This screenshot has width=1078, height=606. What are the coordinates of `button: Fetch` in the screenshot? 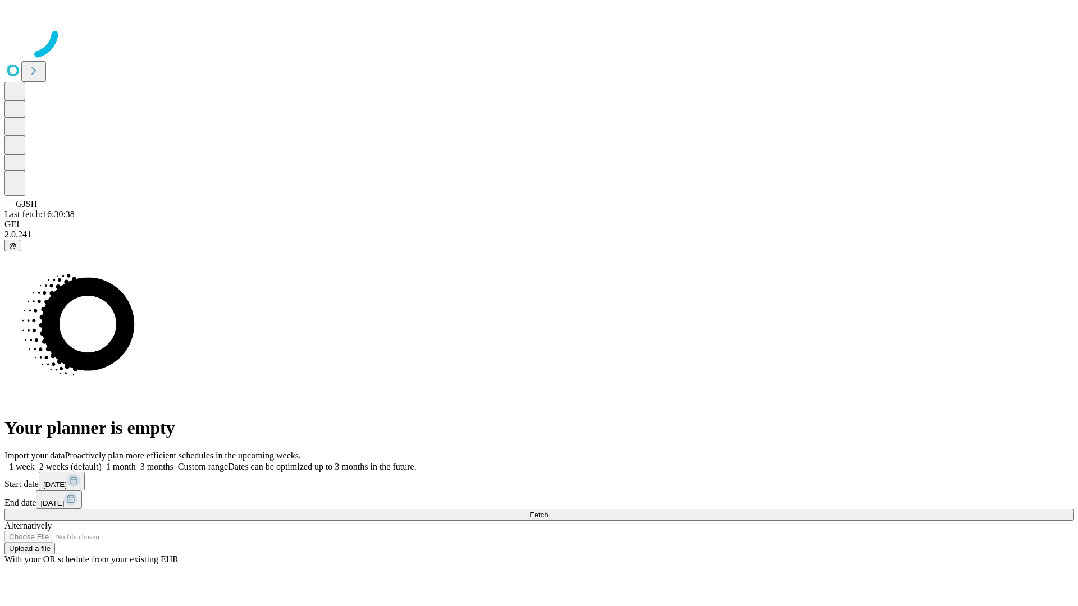 It's located at (539, 515).